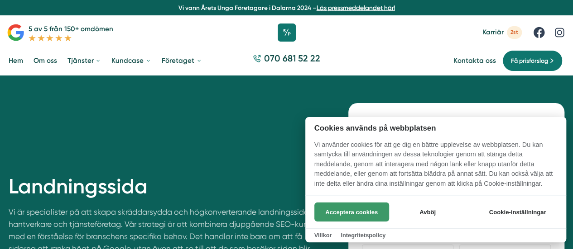 Image resolution: width=573 pixels, height=249 pixels. Describe the element at coordinates (427, 212) in the screenshot. I see `button: Avböj` at that location.